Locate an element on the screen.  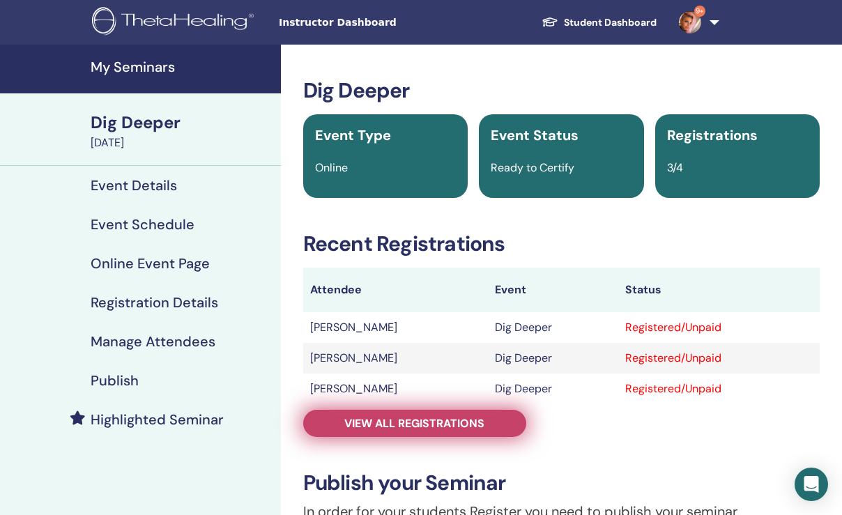
span: Event Status is located at coordinates (535, 135).